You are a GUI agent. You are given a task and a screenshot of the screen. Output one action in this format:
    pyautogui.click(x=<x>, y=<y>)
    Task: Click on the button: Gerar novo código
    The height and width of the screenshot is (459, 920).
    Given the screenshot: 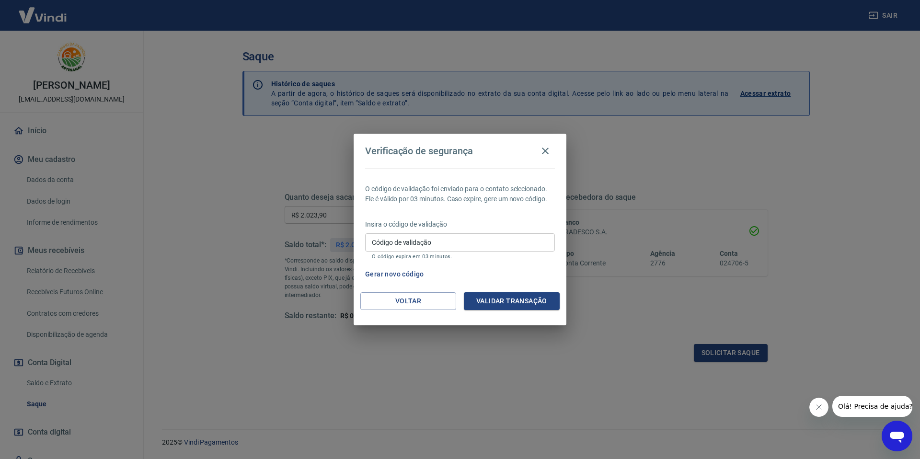 What is the action you would take?
    pyautogui.click(x=394, y=274)
    